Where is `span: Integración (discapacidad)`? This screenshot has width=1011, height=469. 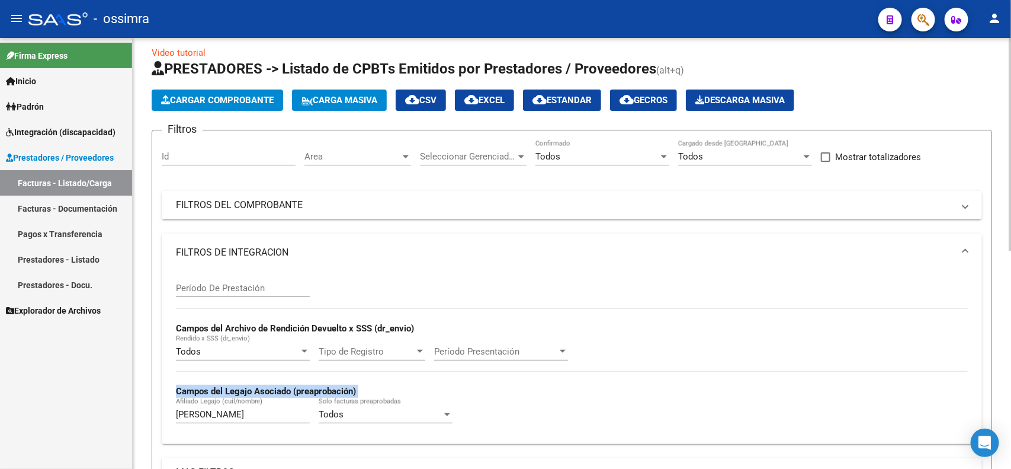
span: Integración (discapacidad) is located at coordinates (60, 132).